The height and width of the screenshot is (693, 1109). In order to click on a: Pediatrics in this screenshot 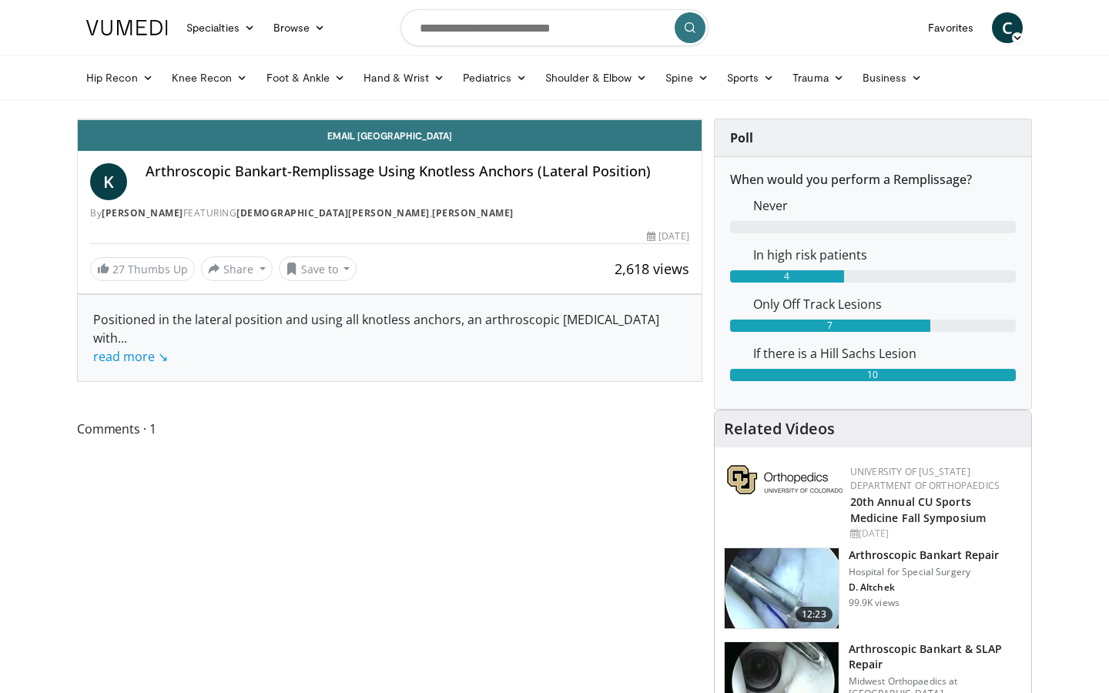, I will do `click(494, 78)`.